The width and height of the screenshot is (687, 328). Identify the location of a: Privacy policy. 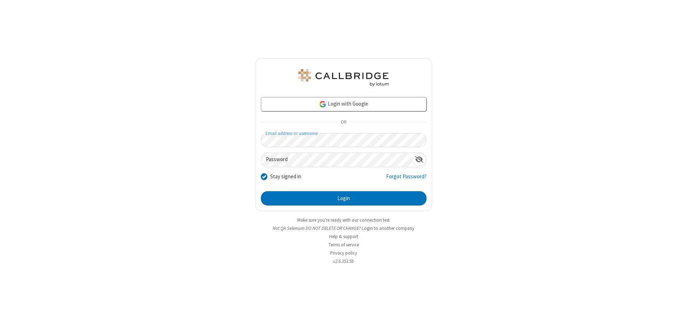
(343, 253).